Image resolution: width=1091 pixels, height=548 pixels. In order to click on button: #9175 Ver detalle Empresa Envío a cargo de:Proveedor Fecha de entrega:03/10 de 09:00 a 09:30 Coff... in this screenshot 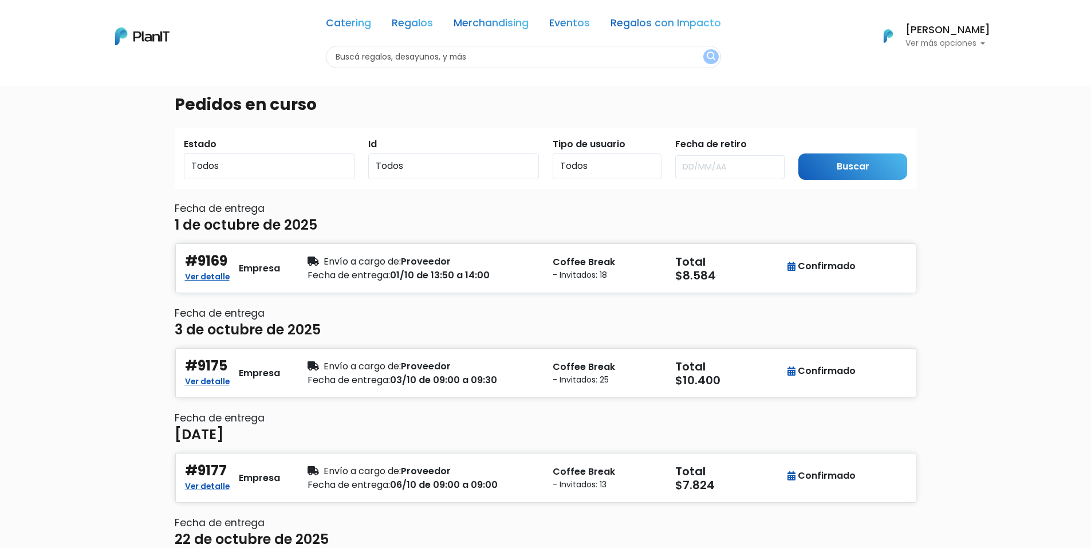, I will do `click(546, 373)`.